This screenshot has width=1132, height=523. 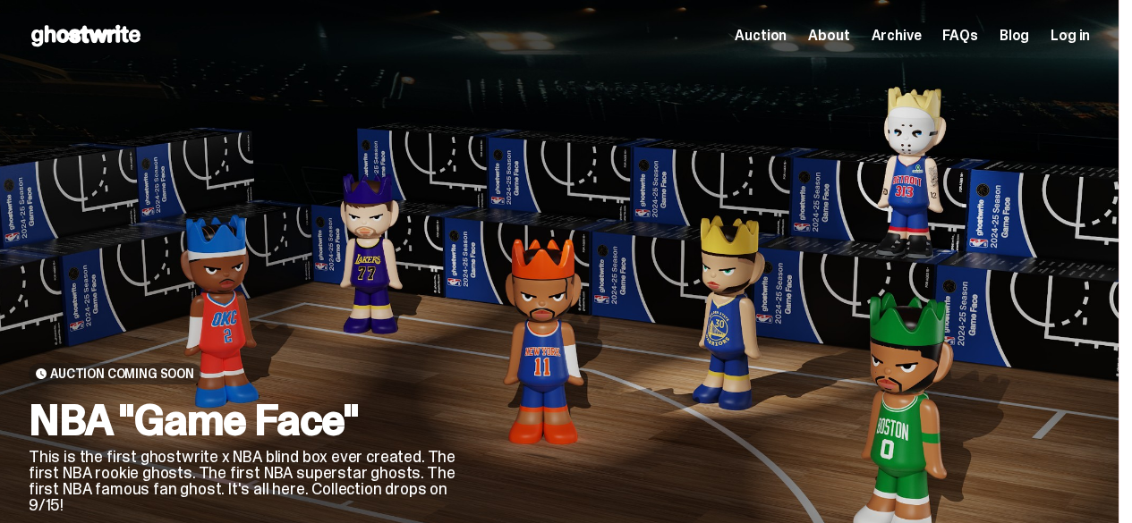 I want to click on span: Auction Coming Soon, so click(x=122, y=374).